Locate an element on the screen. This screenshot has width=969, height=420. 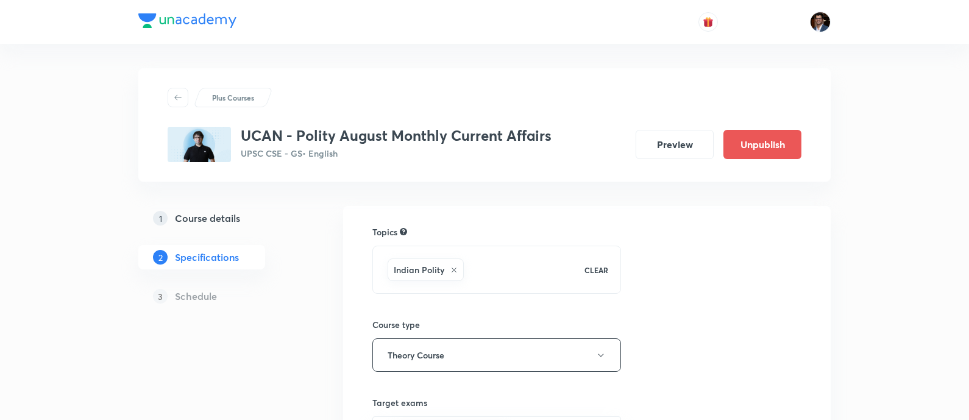
p: UPSC CSE - GS • English is located at coordinates (396, 153).